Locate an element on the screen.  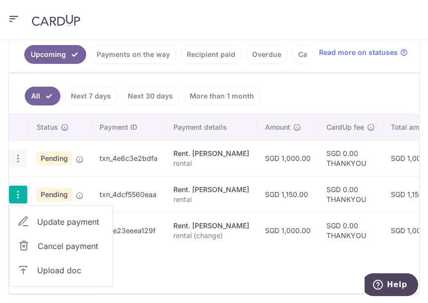
a: Payments on the way is located at coordinates (133, 55).